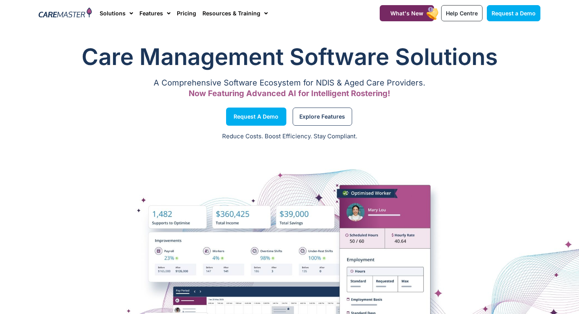 The image size is (579, 314). I want to click on img: CareMaster Logo, so click(65, 13).